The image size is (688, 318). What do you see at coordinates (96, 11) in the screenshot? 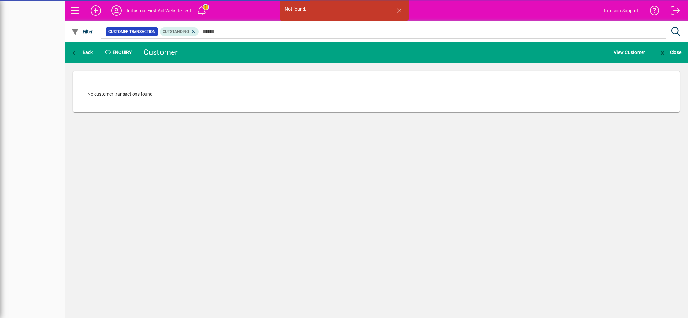
I see `button: Add` at bounding box center [96, 11].